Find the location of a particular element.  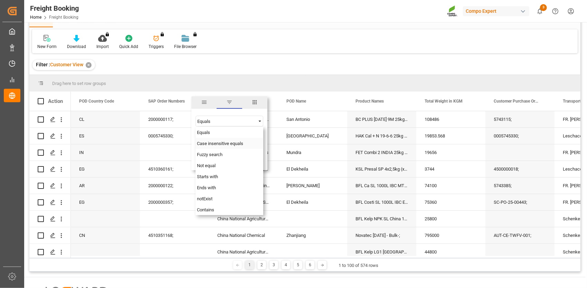

div: 4500000018; is located at coordinates (520, 169).